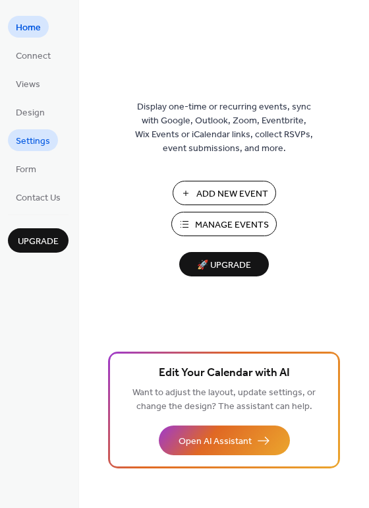 Image resolution: width=369 pixels, height=508 pixels. What do you see at coordinates (33, 140) in the screenshot?
I see `a: Settings` at bounding box center [33, 140].